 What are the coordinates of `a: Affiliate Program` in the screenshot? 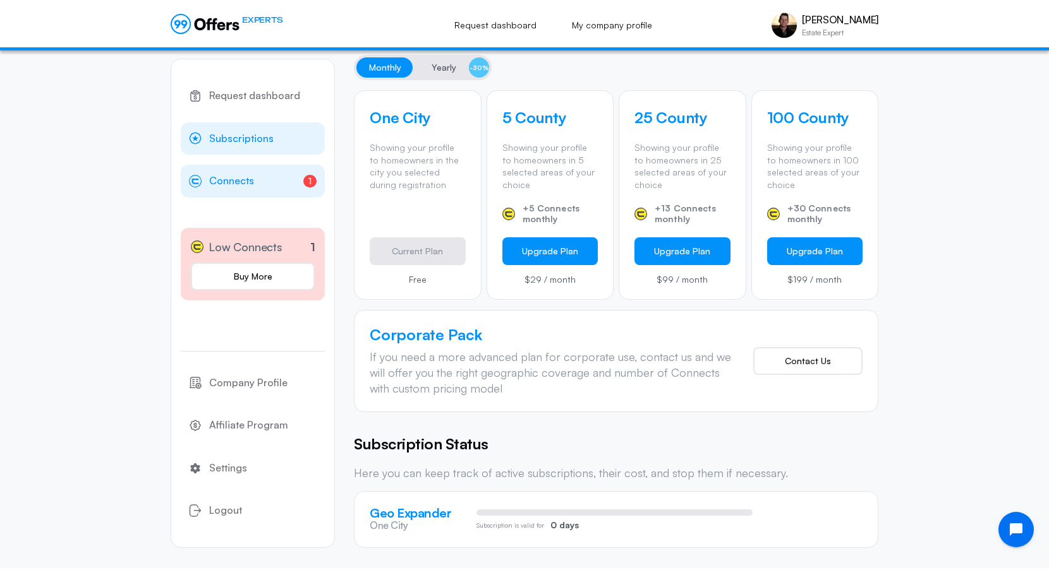 It's located at (253, 426).